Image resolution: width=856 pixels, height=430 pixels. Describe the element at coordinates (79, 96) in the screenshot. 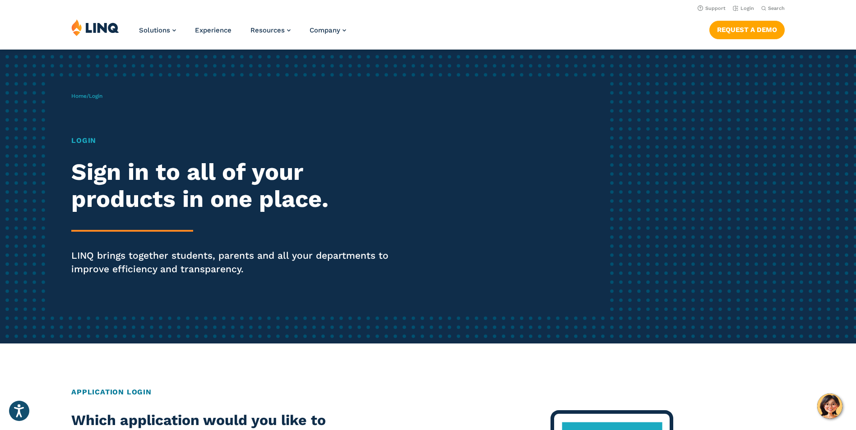

I see `a: Home` at that location.